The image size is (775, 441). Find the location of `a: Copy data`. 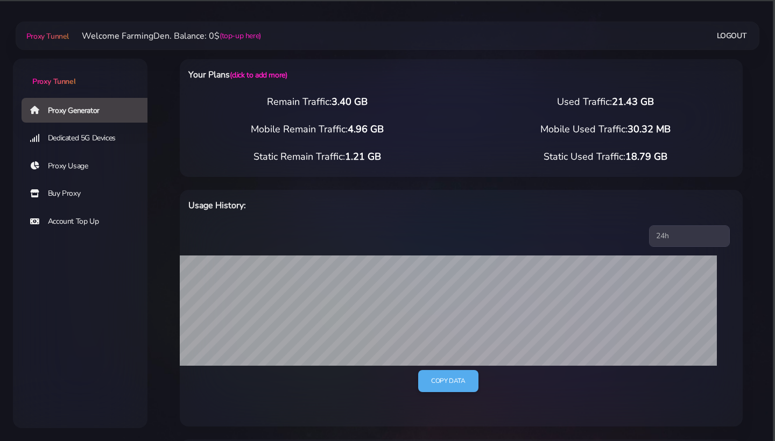

a: Copy data is located at coordinates (448, 381).